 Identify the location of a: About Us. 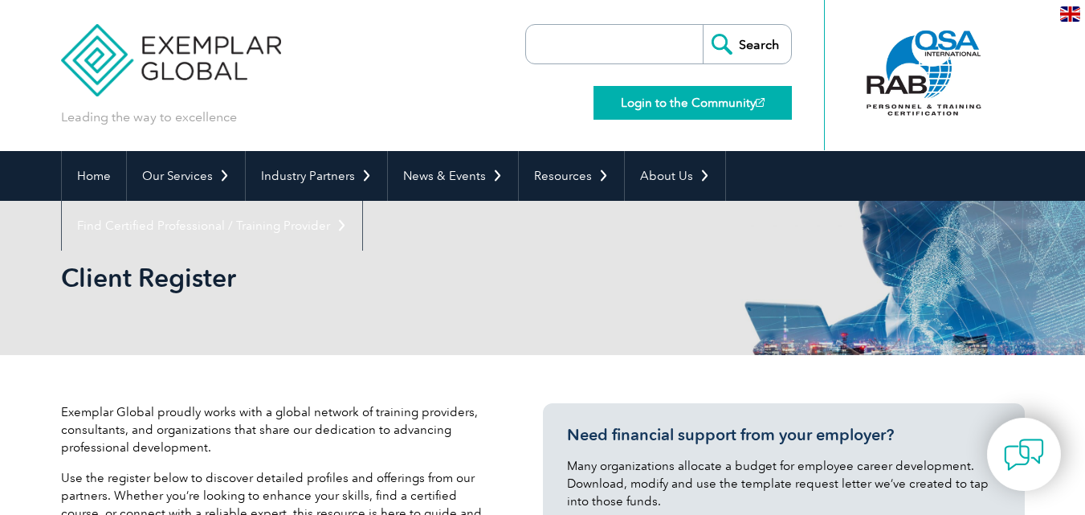
(675, 176).